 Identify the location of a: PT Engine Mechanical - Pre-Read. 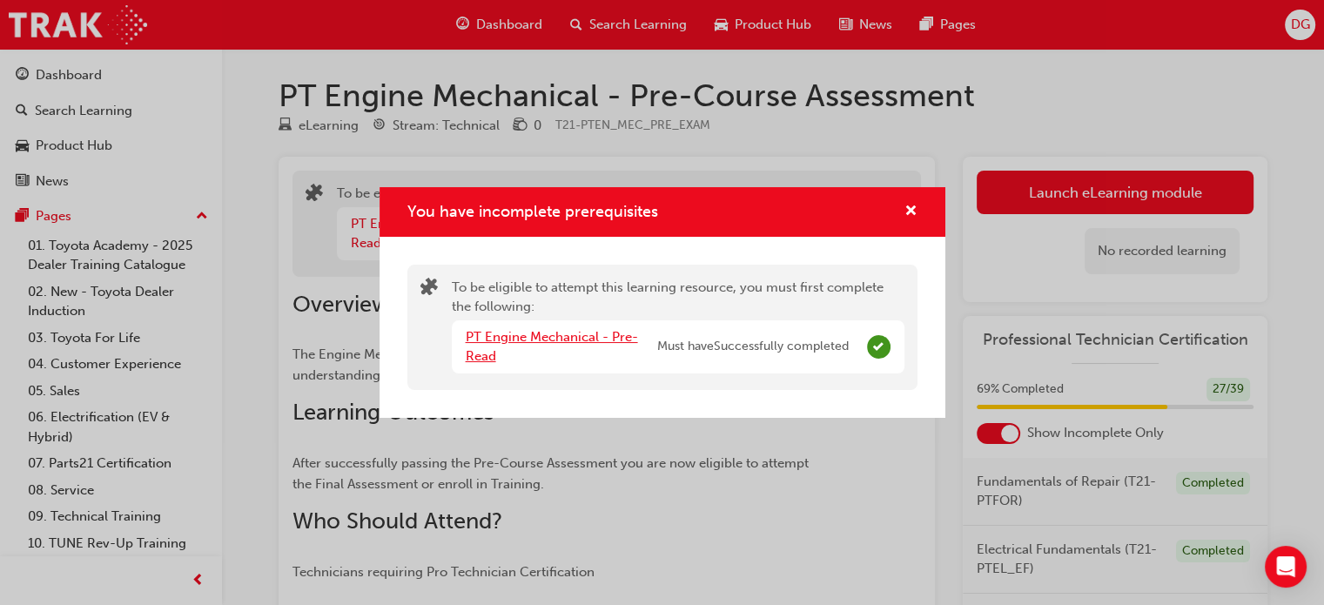
(552, 346).